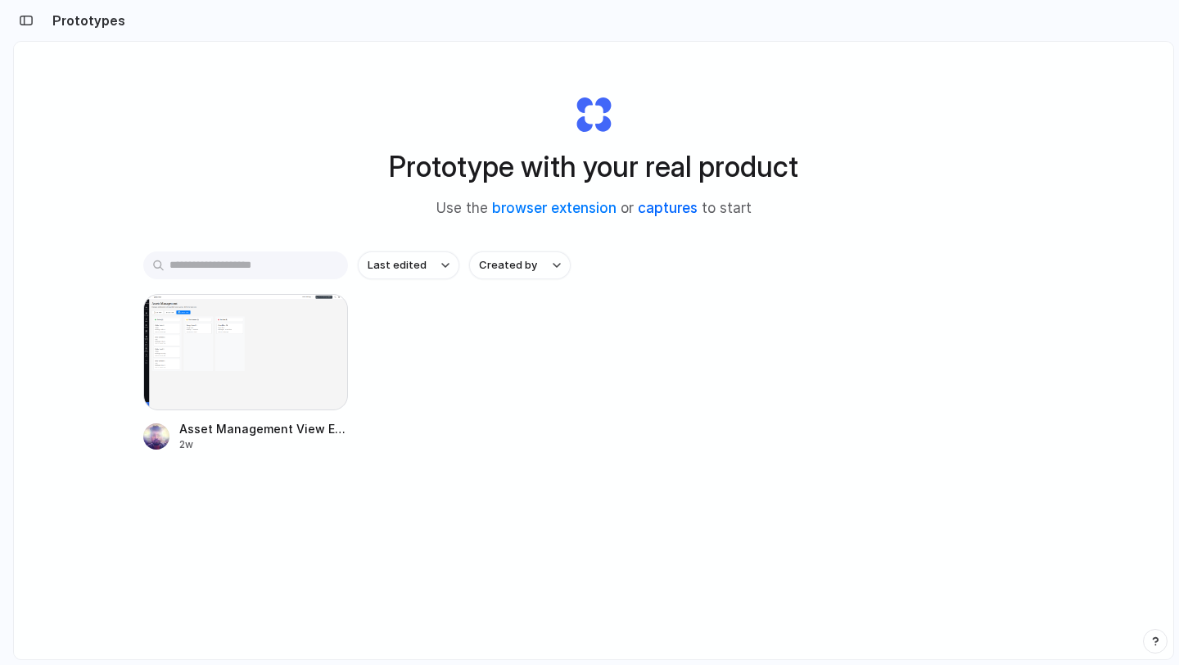 This screenshot has width=1179, height=665. What do you see at coordinates (594, 209) in the screenshot?
I see `span: Use the or to start` at bounding box center [594, 209].